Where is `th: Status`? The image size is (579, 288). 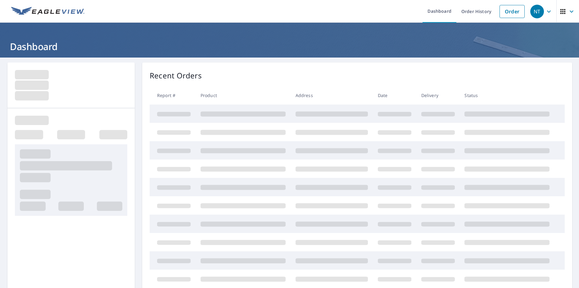 th: Status is located at coordinates (507, 95).